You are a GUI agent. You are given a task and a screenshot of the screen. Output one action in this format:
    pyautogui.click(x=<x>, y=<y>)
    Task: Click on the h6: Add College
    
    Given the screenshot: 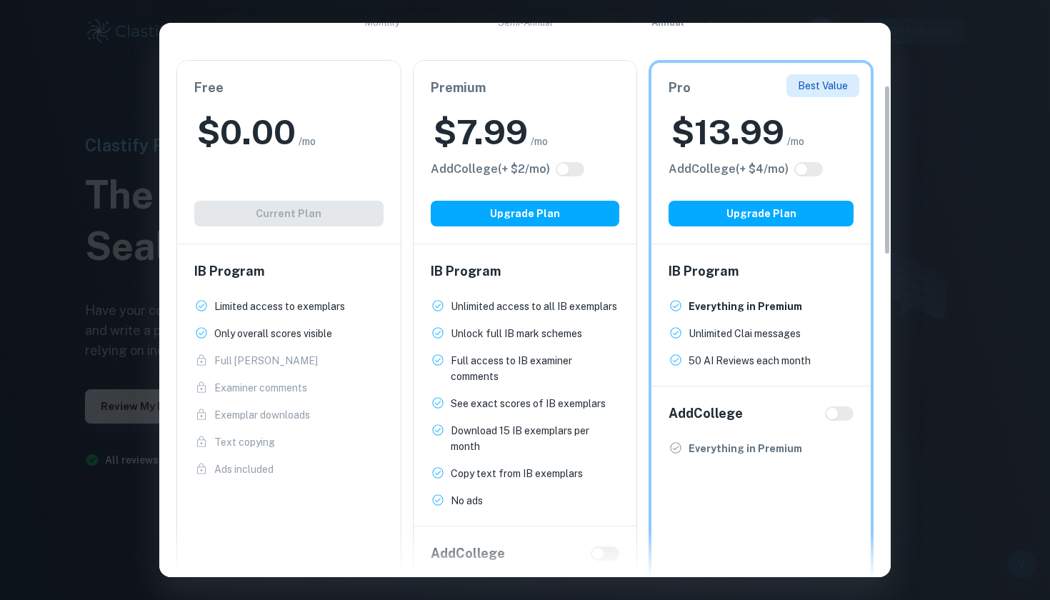 What is the action you would take?
    pyautogui.click(x=706, y=414)
    